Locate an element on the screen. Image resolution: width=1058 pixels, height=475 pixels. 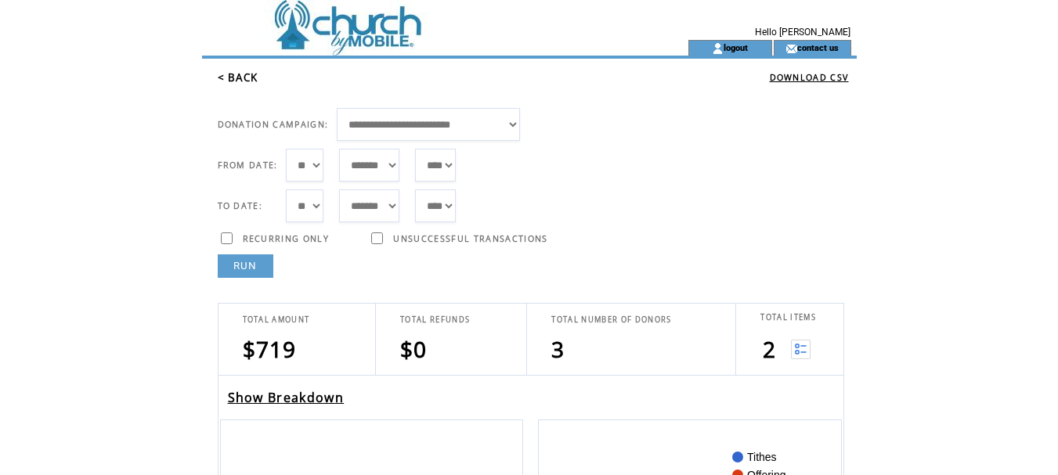
a: logout is located at coordinates (735, 47).